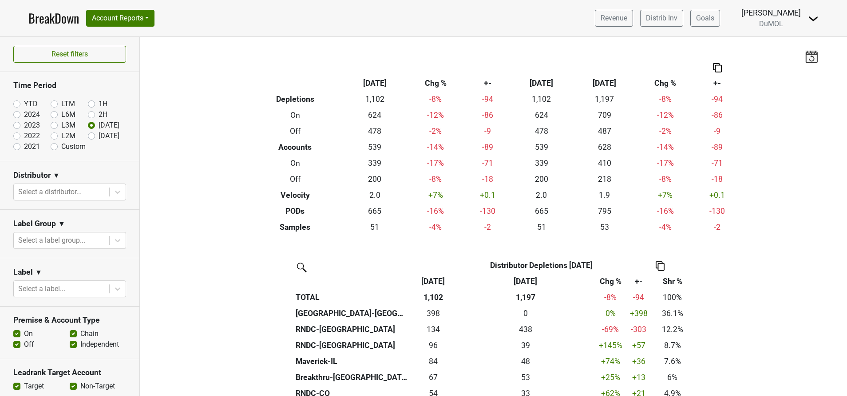 The image size is (847, 396). I want to click on label: Custom, so click(73, 147).